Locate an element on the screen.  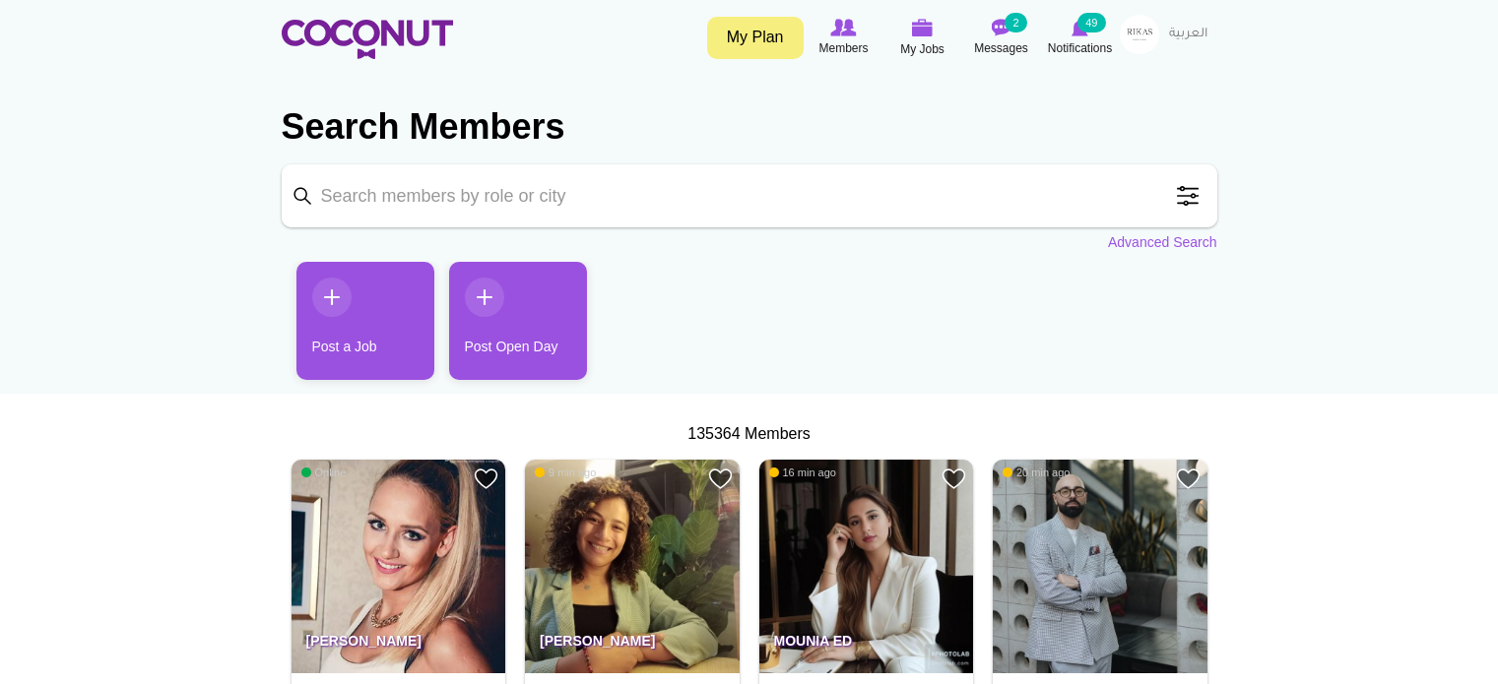
span: 9 min ago is located at coordinates (565, 473).